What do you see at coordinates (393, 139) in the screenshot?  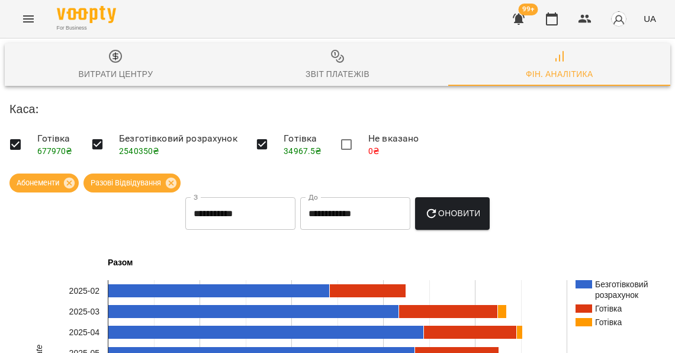 I see `span: Не вказано` at bounding box center [393, 139].